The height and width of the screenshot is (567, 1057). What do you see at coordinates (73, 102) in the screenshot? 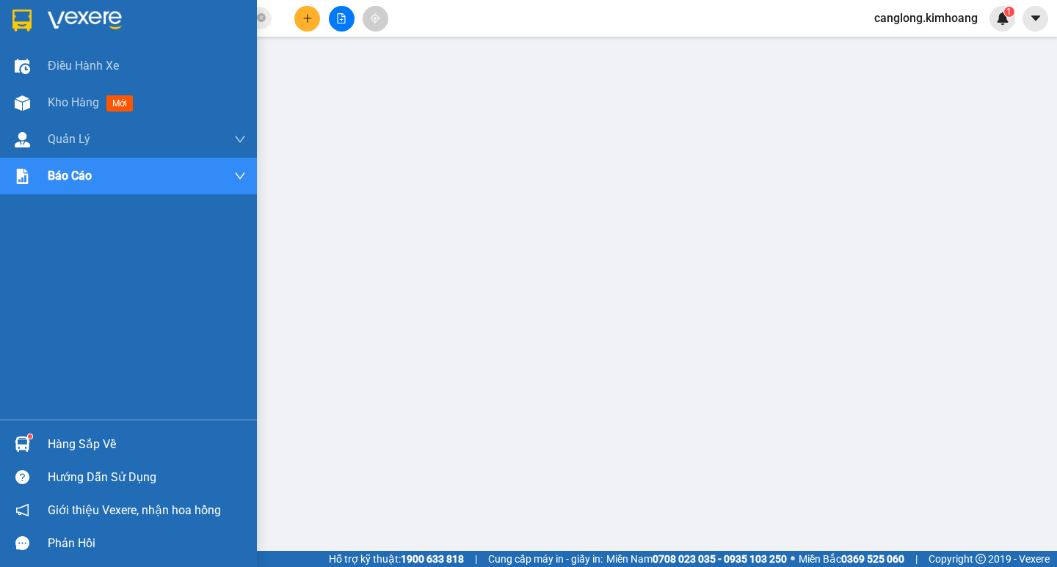
I see `span: Kho hàng` at bounding box center [73, 102].